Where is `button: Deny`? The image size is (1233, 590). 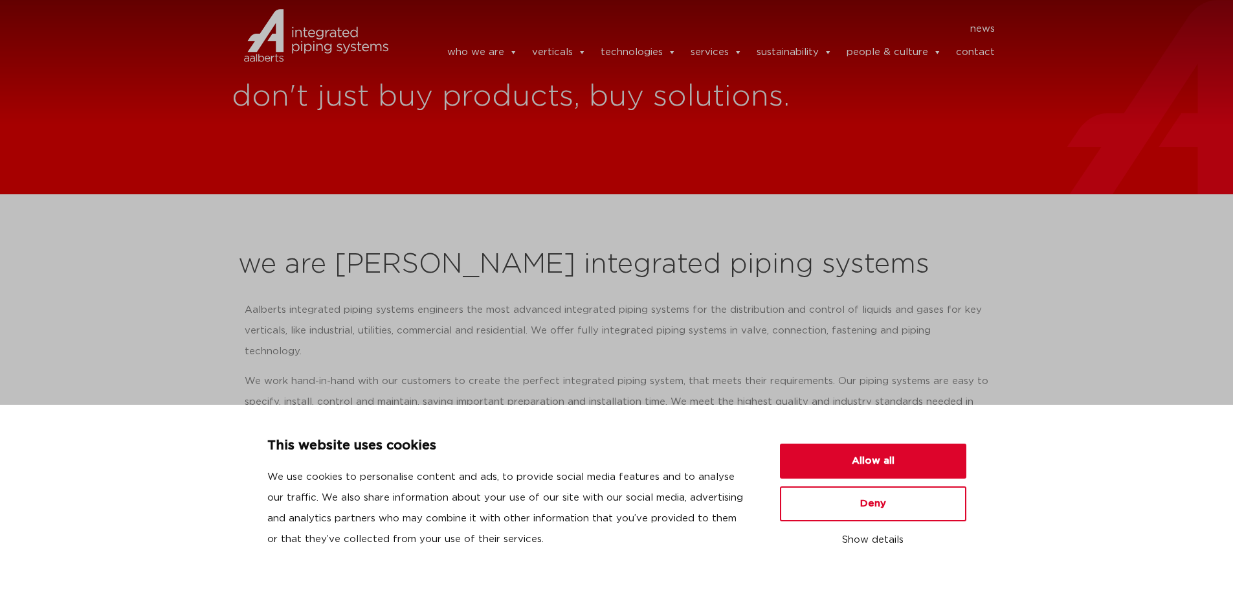
button: Deny is located at coordinates (873, 504).